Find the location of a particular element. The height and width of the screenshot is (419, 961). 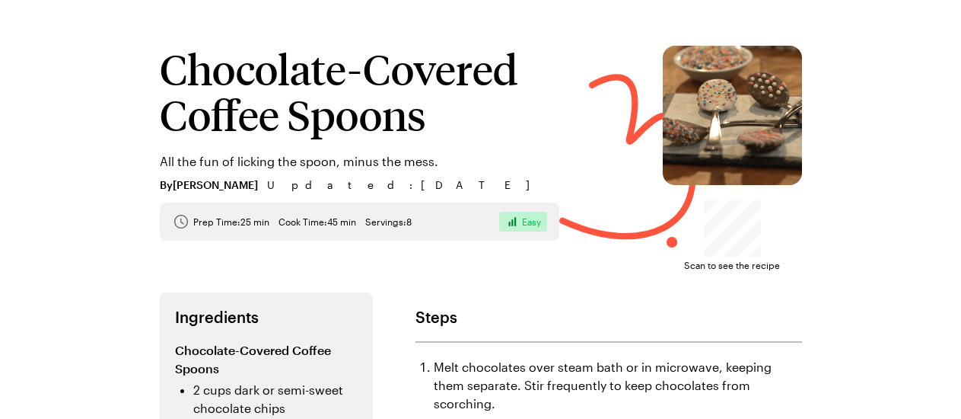

span: Prep Time: 25 min is located at coordinates (231, 221).